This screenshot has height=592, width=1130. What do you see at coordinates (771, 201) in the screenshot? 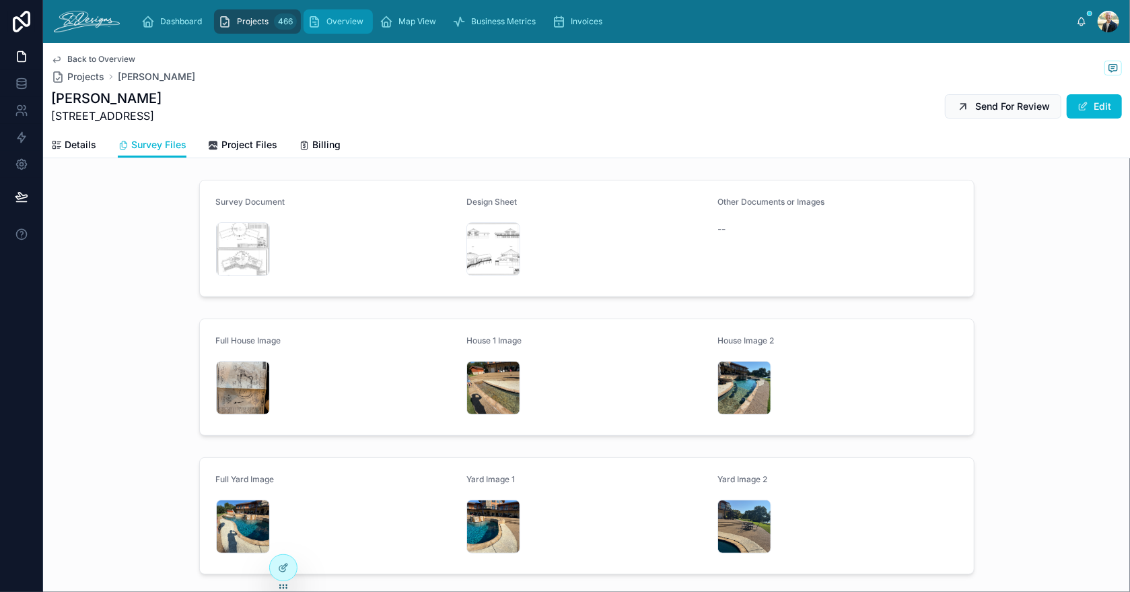
I see `span: Other Documents or Images` at bounding box center [771, 201].